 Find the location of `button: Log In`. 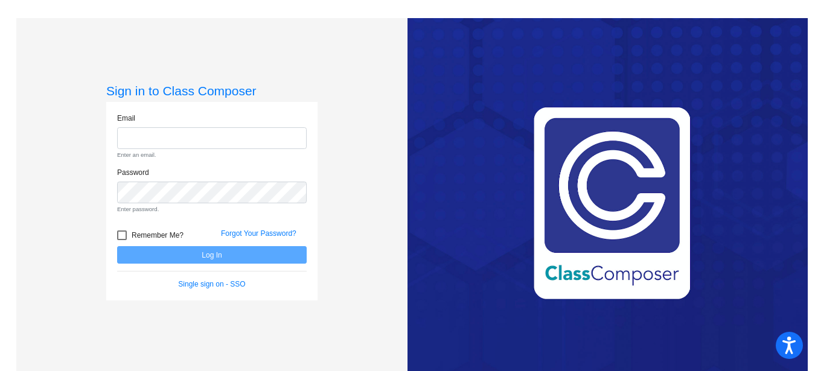

button: Log In is located at coordinates (212, 255).